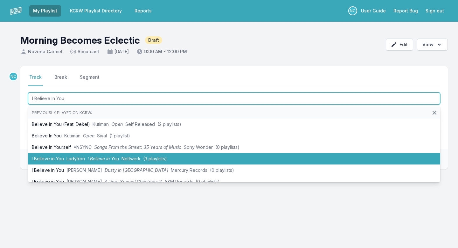 The image size is (458, 248). What do you see at coordinates (154, 40) in the screenshot?
I see `span: Draft` at bounding box center [154, 40].